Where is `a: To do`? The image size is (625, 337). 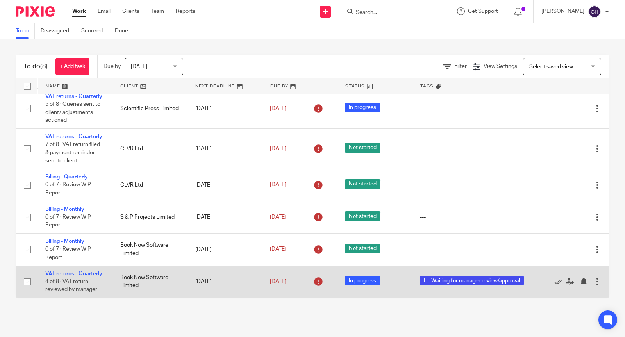
a: To do is located at coordinates (25, 31).